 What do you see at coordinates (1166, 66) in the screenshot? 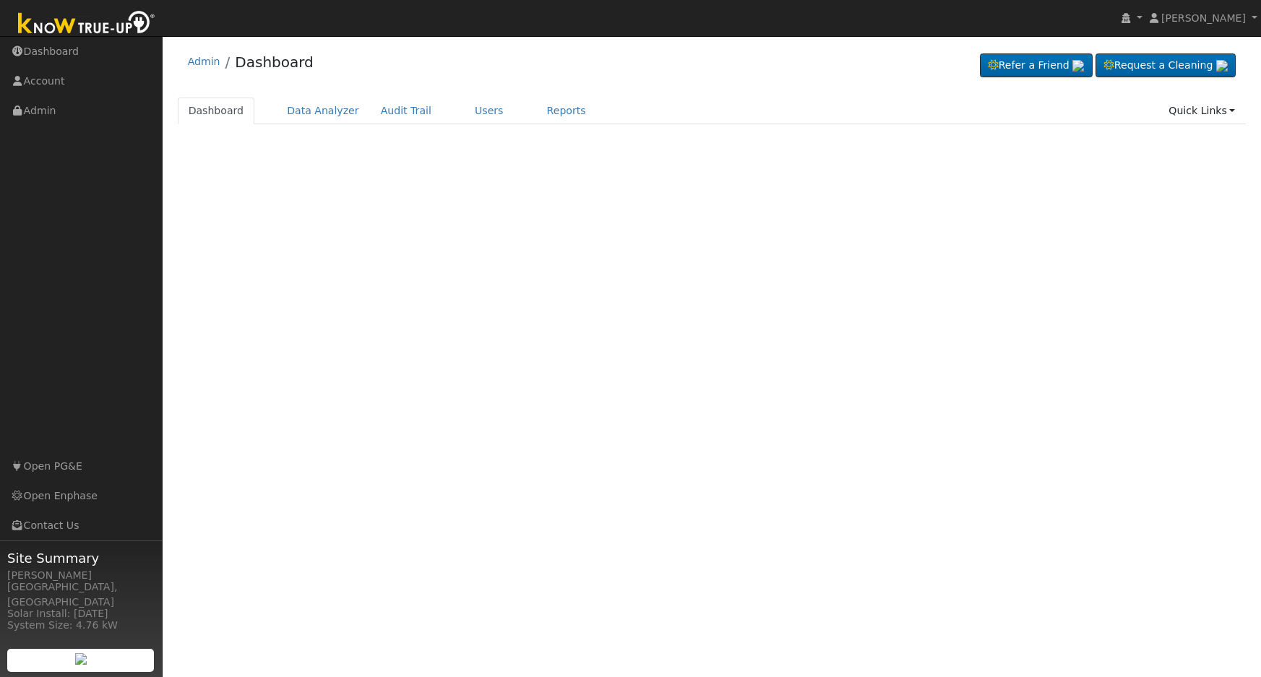
I see `a: Request a Cleaning` at bounding box center [1166, 66].